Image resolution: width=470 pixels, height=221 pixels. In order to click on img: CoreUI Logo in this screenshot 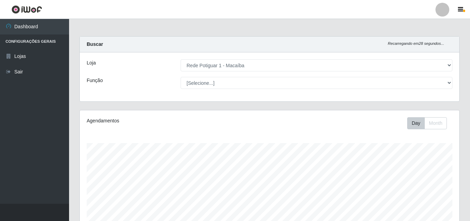, I will do `click(27, 9)`.